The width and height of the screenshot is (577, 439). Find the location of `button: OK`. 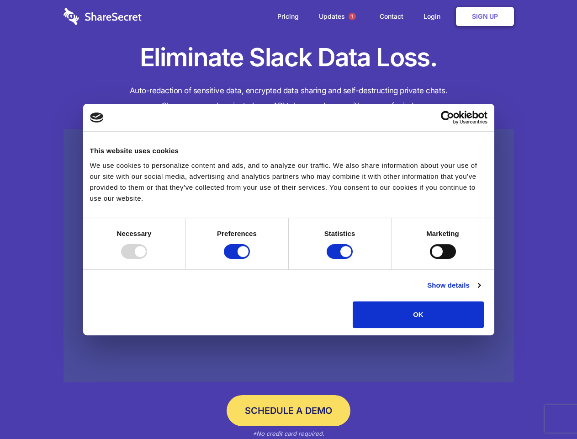

button: OK is located at coordinates (418, 314).